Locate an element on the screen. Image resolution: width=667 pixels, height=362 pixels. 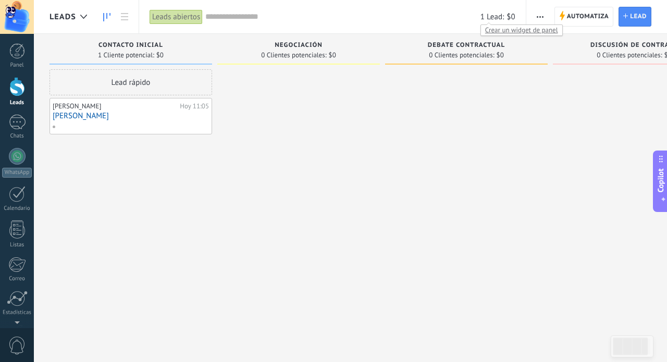
div: Leads is located at coordinates (17, 103).